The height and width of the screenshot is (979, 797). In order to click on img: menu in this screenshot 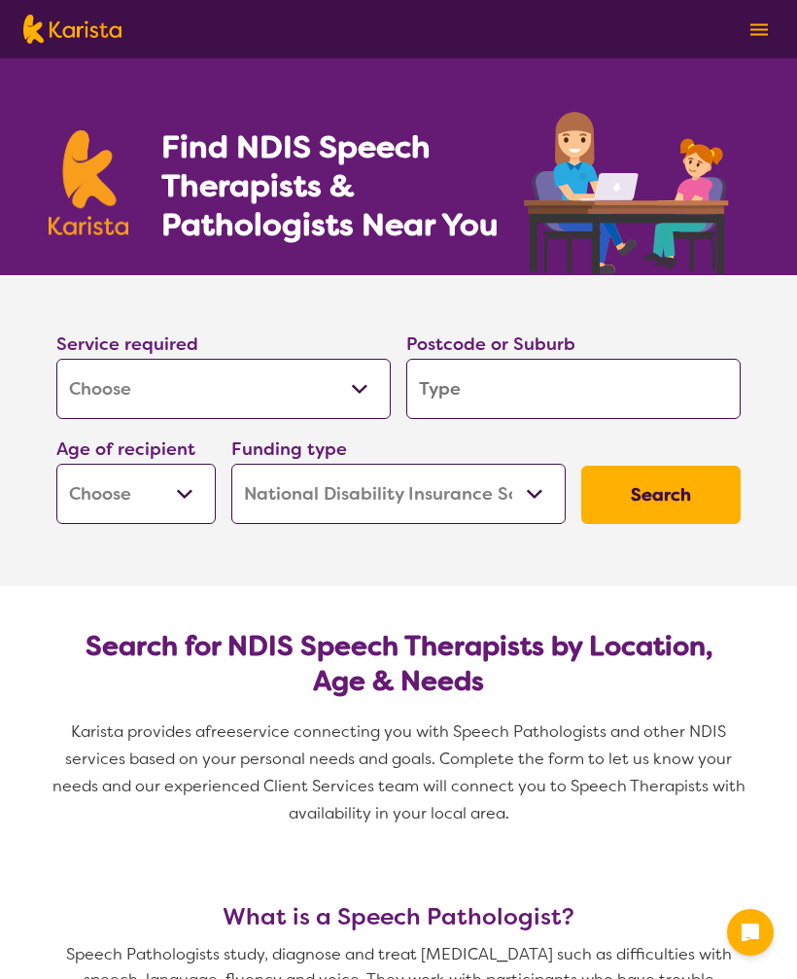, I will do `click(760, 29)`.